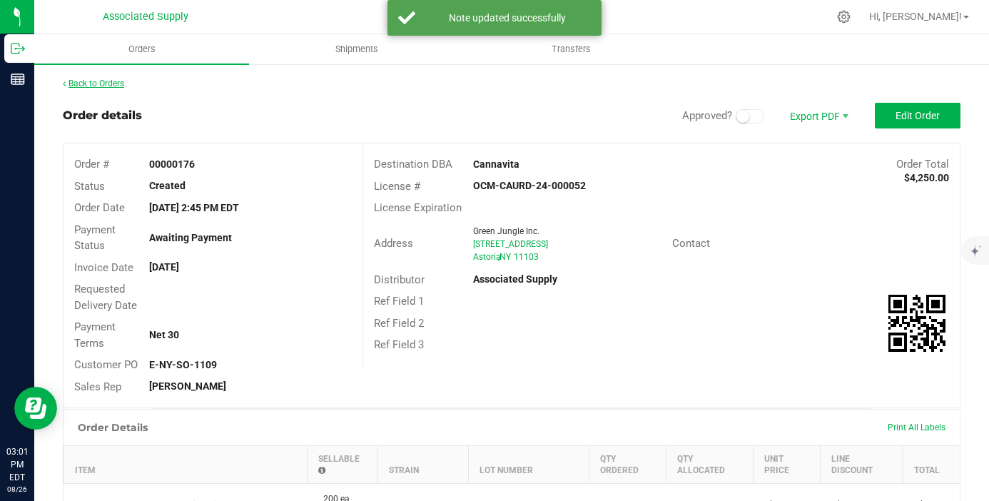  What do you see at coordinates (95, 238) in the screenshot?
I see `span: Payment Status` at bounding box center [95, 238].